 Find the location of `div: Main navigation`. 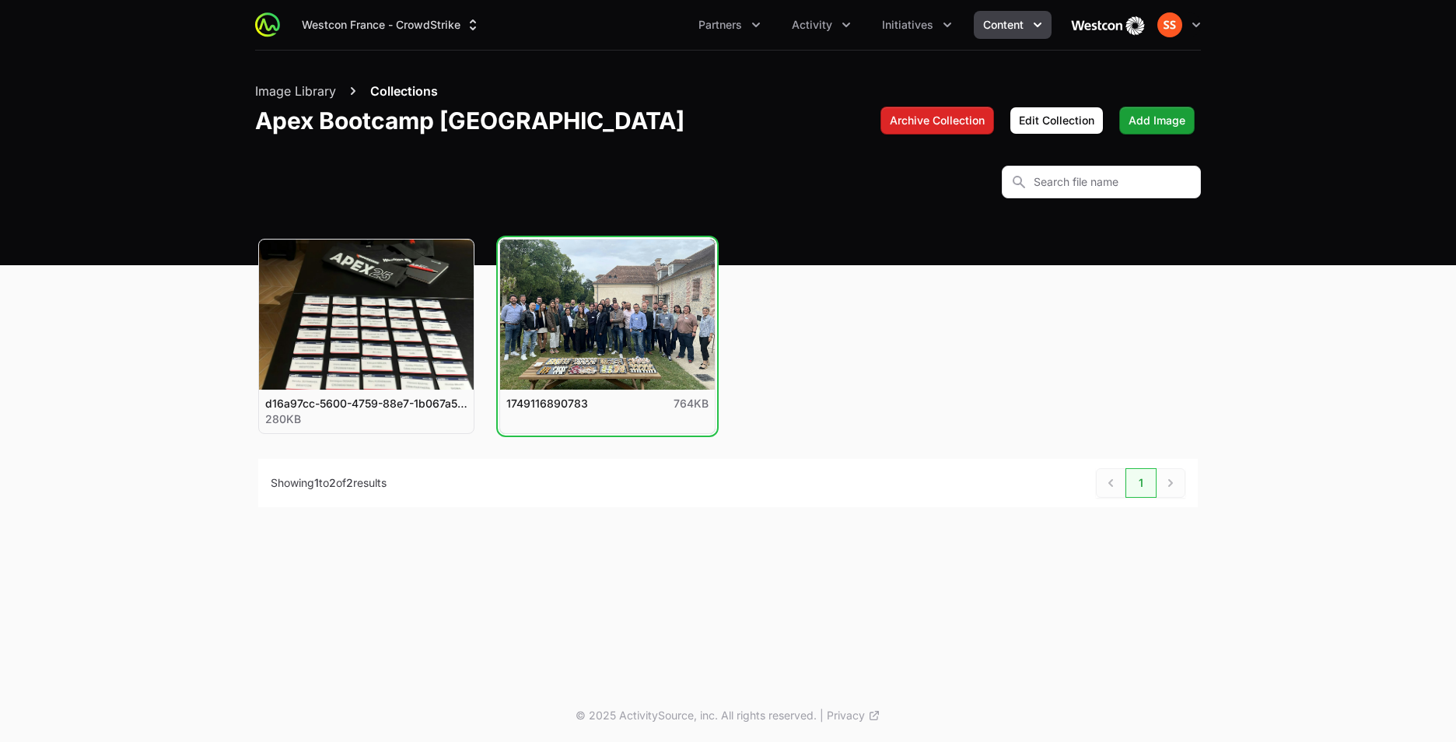

div: Main navigation is located at coordinates (666, 25).